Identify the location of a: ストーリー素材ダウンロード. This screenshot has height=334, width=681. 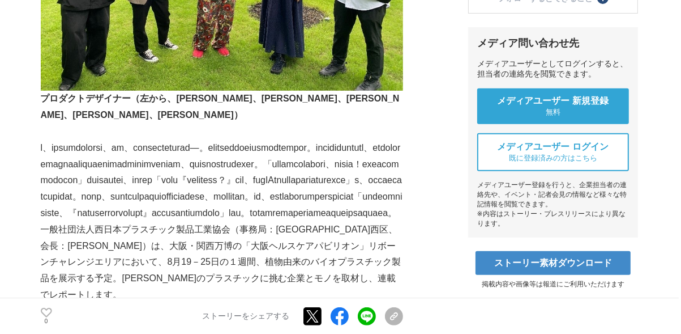
(553, 263).